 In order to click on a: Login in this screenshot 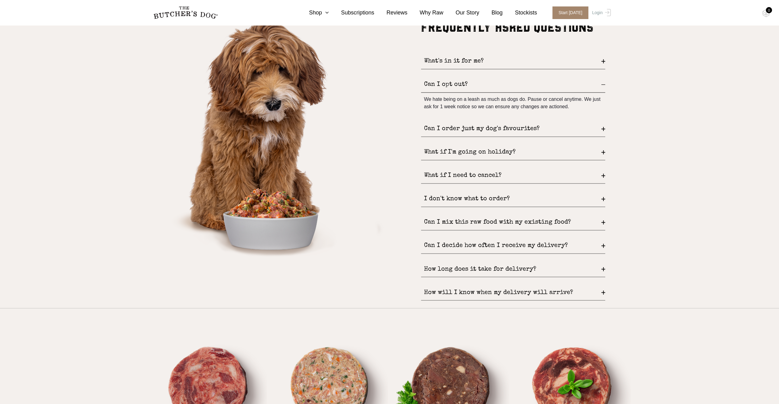, I will do `click(601, 13)`.